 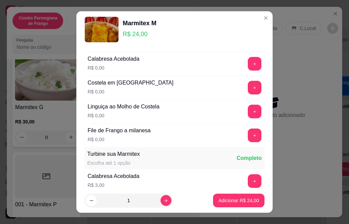 What do you see at coordinates (113, 163) in the screenshot?
I see `div: Escolha até 1 opção` at bounding box center [113, 163].